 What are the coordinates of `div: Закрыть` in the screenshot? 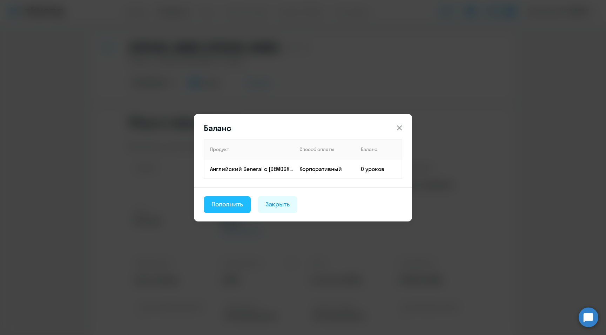 It's located at (278, 204).